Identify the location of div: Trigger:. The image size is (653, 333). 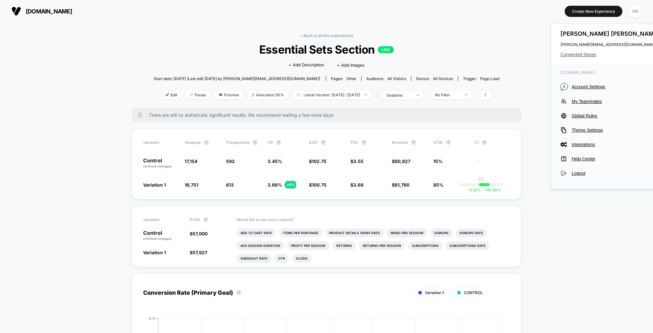
(481, 78).